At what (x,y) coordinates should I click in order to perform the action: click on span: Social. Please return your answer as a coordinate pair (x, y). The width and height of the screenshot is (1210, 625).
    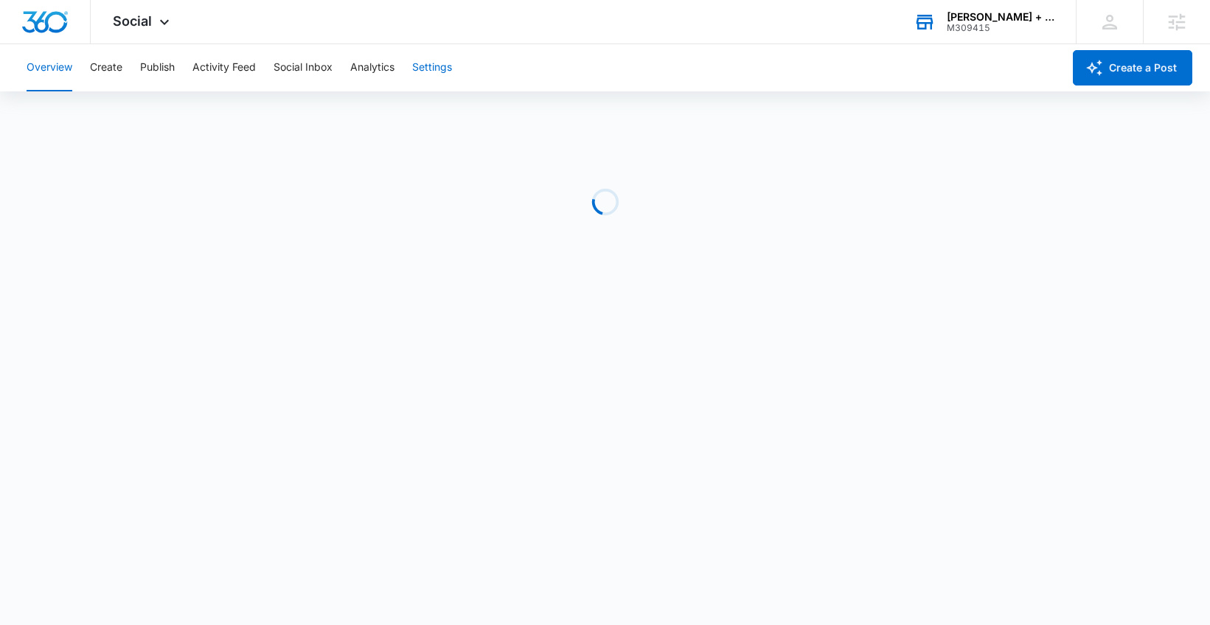
    Looking at the image, I should click on (132, 21).